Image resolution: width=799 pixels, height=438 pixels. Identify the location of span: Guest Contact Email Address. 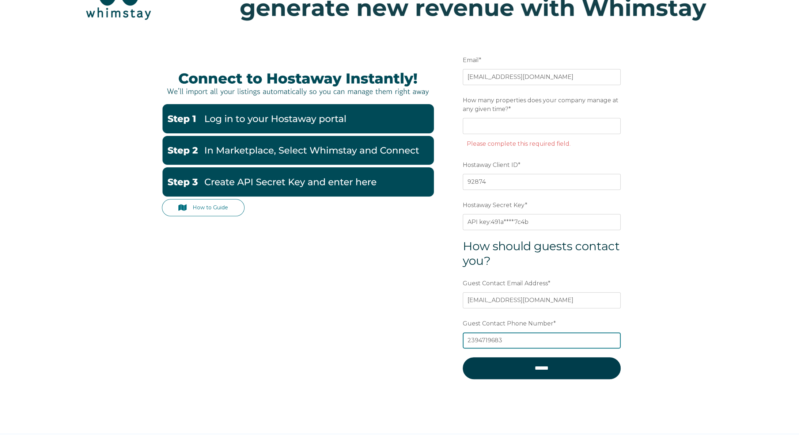
(505, 283).